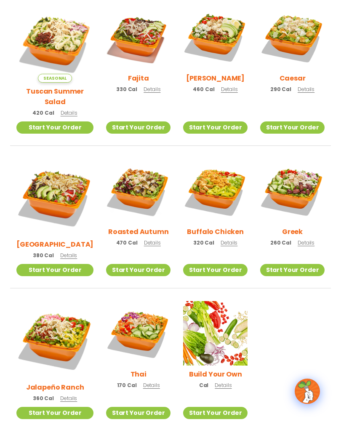 The image size is (341, 425). I want to click on span: 460 Cal, so click(203, 89).